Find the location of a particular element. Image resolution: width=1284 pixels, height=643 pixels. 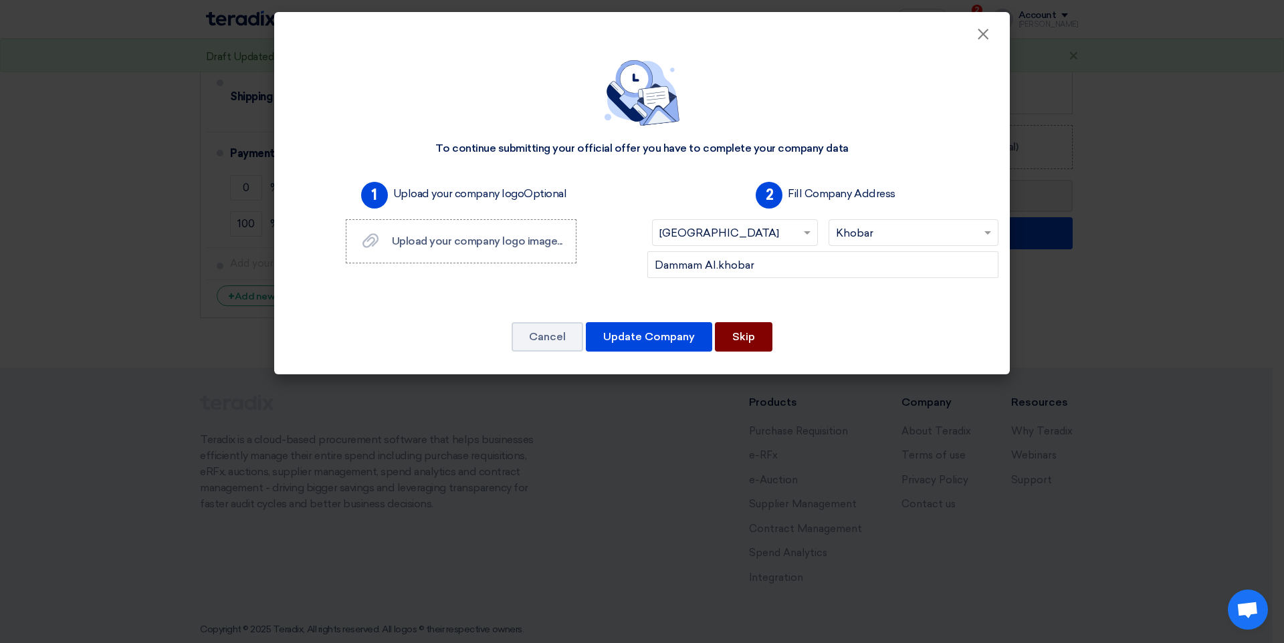

img: empty_state_contact.svg is located at coordinates (642, 93).